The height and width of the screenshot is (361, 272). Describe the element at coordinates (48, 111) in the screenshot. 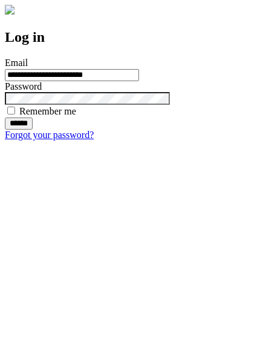

I see `label: Remember me` at that location.